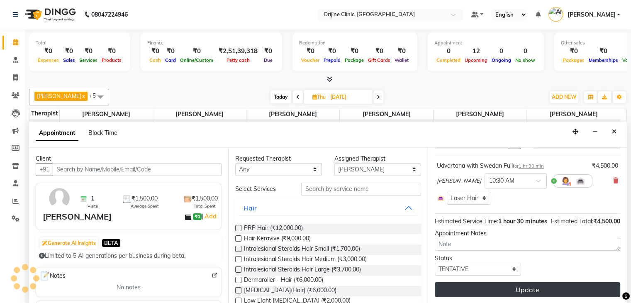  I want to click on span: Dermaroller - Hair (₹6,000.00), so click(284, 281).